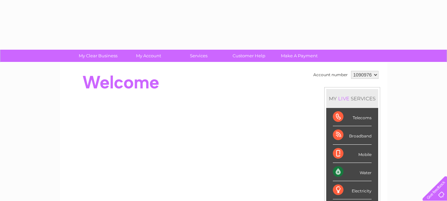 The image size is (447, 201). What do you see at coordinates (352, 98) in the screenshot?
I see `div: MY SERVICES` at bounding box center [352, 98].